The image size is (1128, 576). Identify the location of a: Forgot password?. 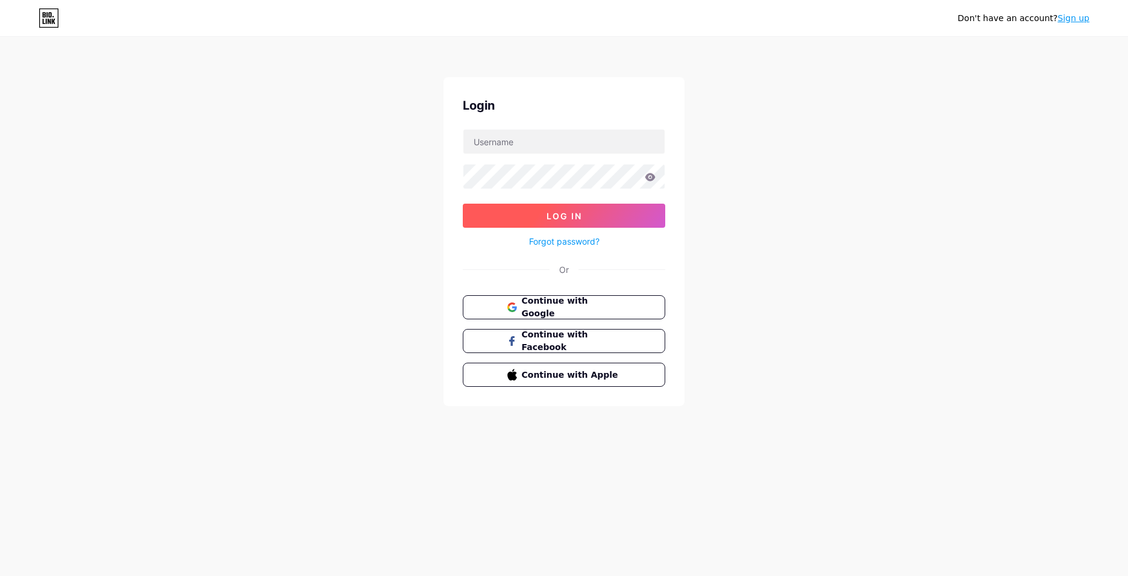
(564, 241).